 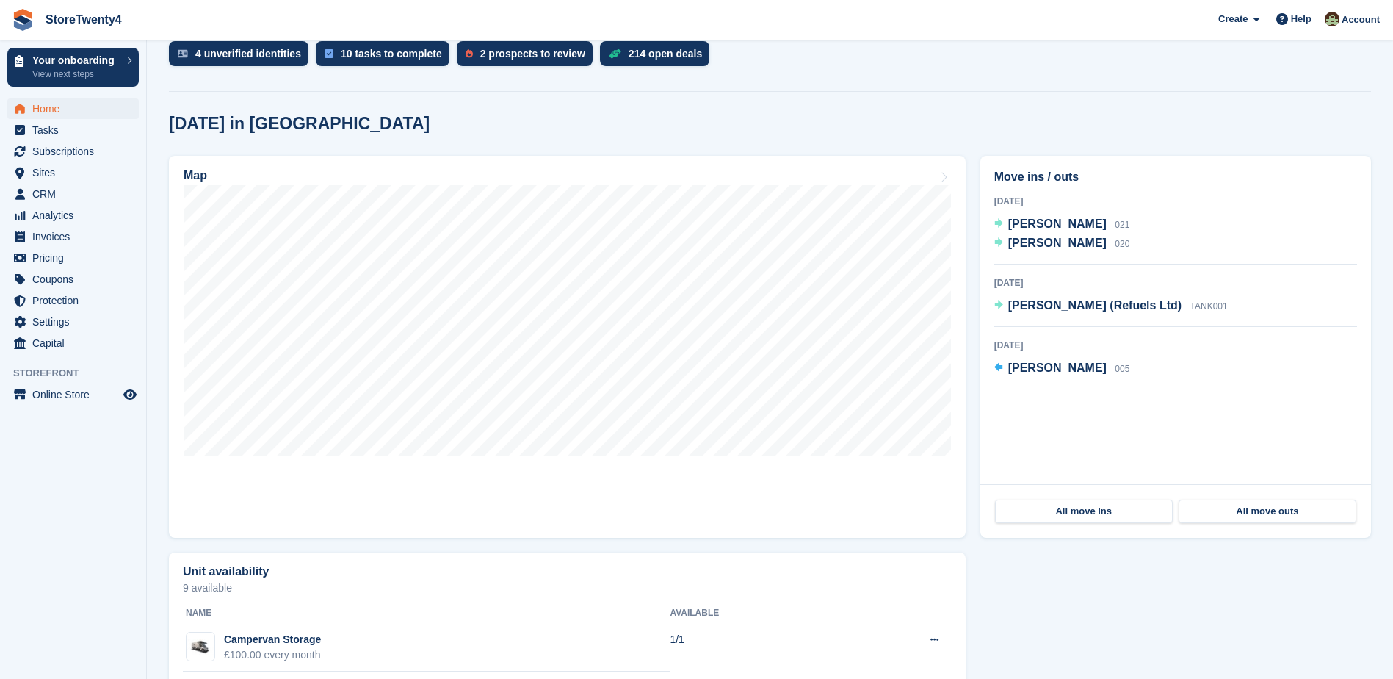 I want to click on h2: Move ins / outs, so click(x=1176, y=177).